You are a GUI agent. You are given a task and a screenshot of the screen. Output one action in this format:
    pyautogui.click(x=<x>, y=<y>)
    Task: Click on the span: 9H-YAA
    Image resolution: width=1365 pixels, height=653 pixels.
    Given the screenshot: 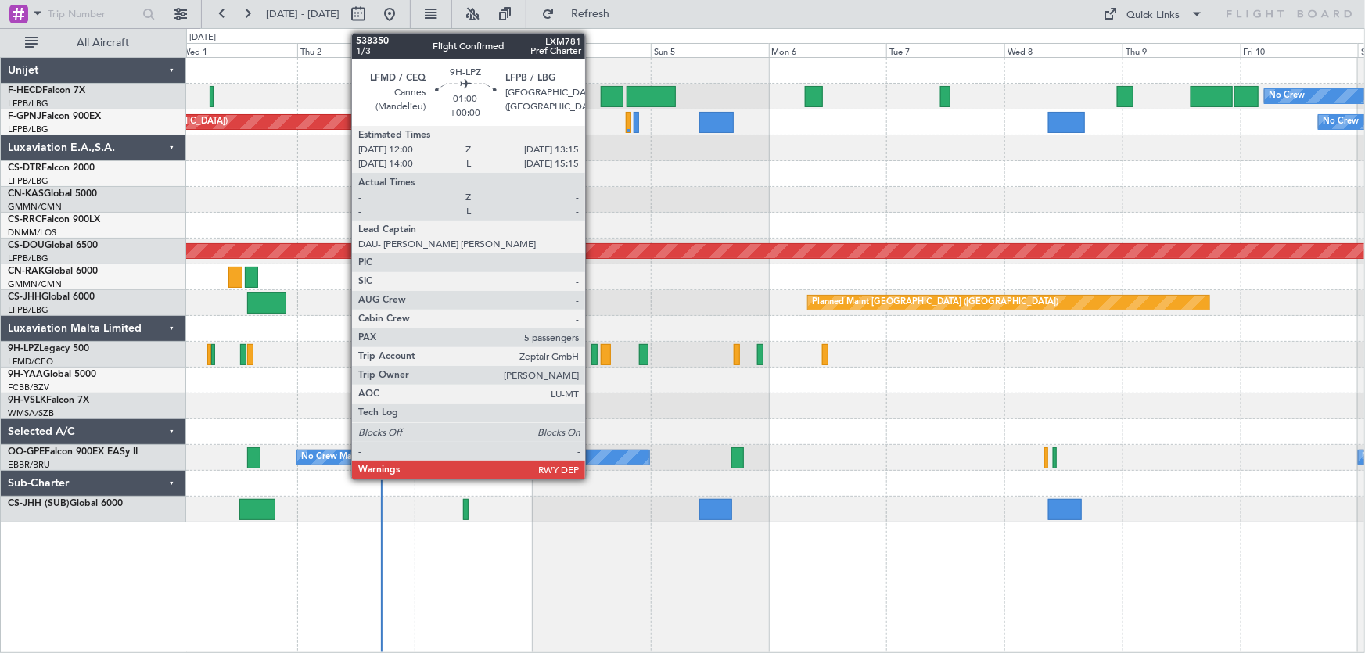 What is the action you would take?
    pyautogui.click(x=25, y=375)
    